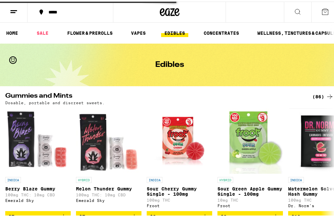 This screenshot has height=217, width=334. What do you see at coordinates (26, 7) in the screenshot?
I see `span: Hi. Need any help?` at bounding box center [26, 7].